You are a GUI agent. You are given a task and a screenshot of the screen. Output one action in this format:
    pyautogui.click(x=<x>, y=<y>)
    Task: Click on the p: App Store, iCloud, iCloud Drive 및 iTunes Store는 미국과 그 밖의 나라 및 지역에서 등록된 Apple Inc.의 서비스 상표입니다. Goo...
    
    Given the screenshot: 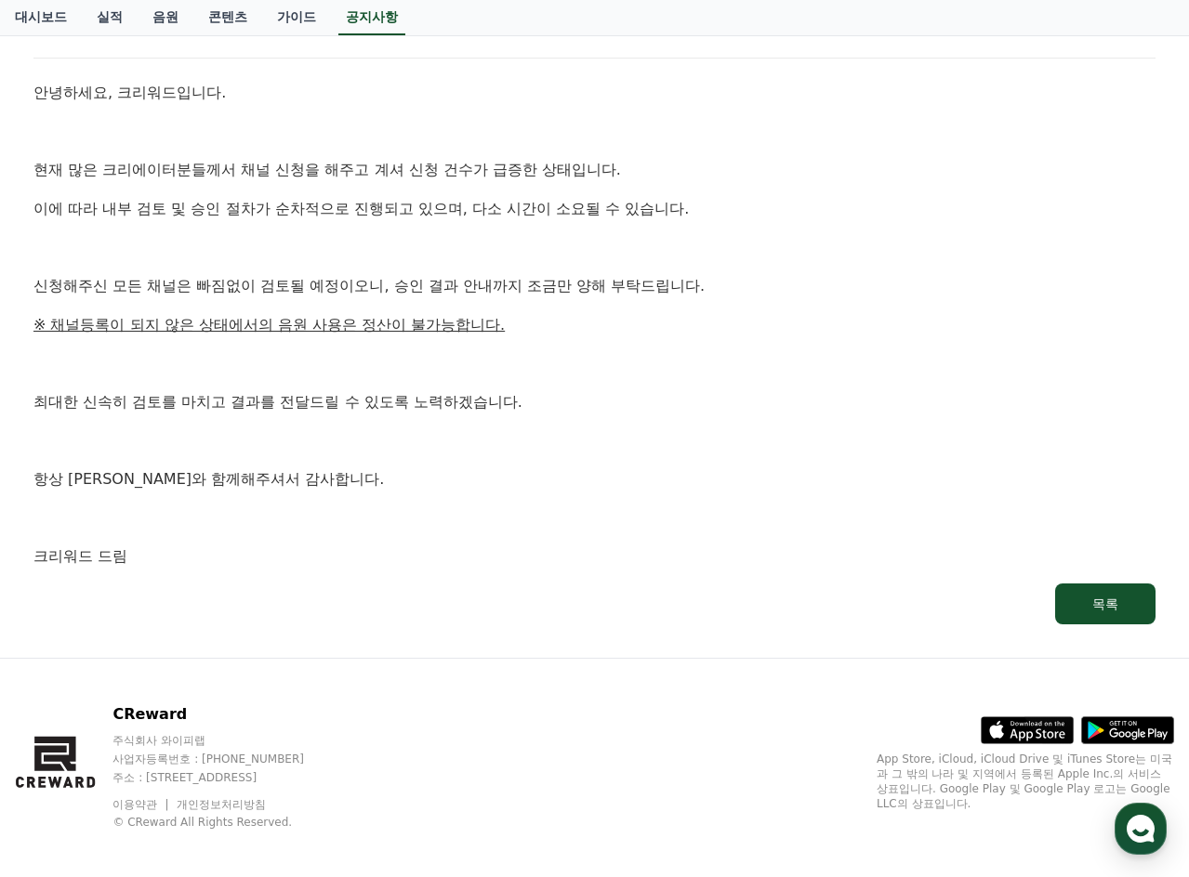 What is the action you would take?
    pyautogui.click(x=1025, y=782)
    